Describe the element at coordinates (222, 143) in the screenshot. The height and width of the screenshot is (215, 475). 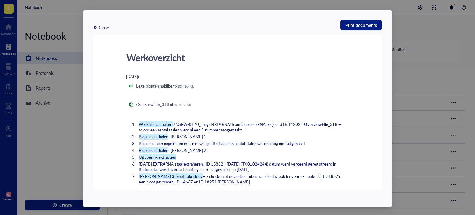
I see `span: Biopsie stalen nagekeken met nieuwe lijst Redcap, een aantal stalen werden nog niet uitgehaald` at that location.